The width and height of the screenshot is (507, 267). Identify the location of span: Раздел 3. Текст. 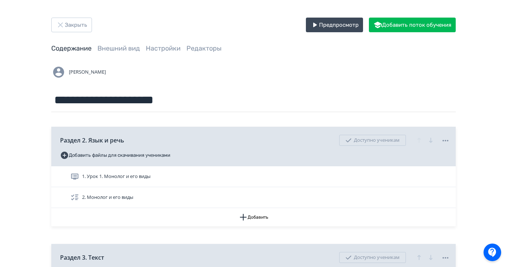
(82, 258).